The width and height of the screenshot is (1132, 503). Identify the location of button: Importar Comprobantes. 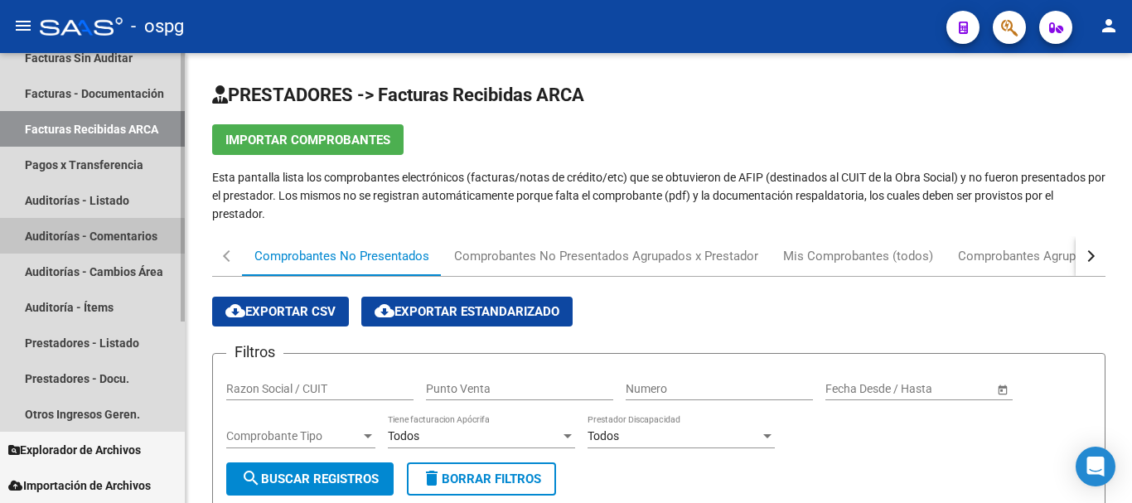
(307, 139).